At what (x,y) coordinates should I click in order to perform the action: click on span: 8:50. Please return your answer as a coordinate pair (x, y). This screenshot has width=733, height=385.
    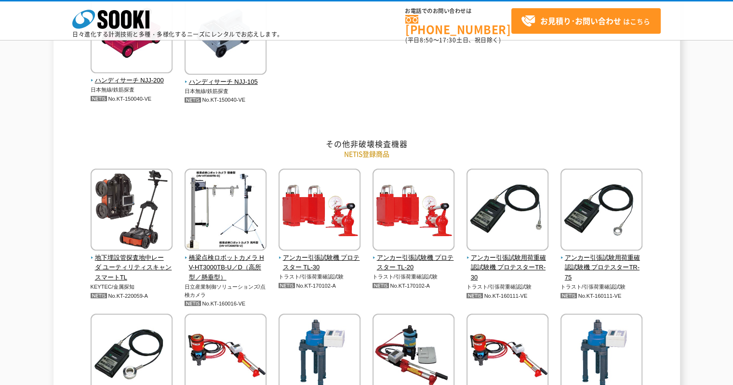
    Looking at the image, I should click on (426, 40).